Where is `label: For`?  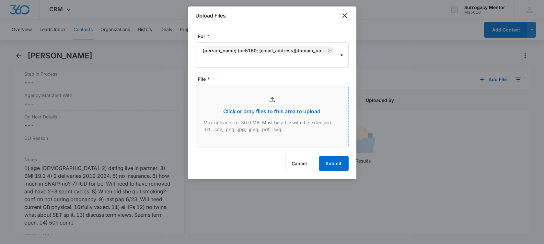
label: For is located at coordinates (275, 36).